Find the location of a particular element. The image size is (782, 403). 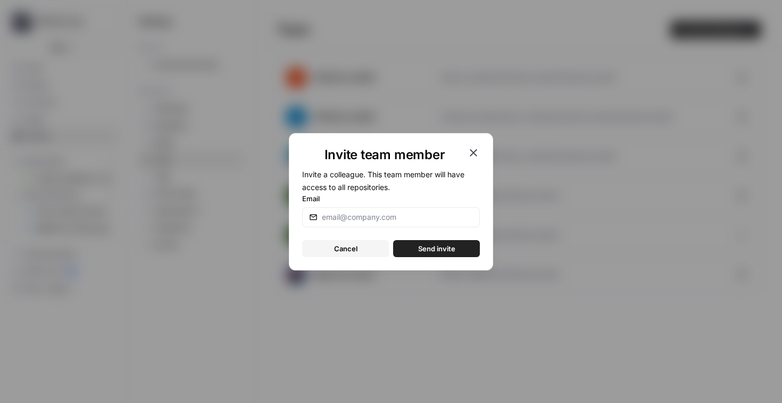

span: Send invite is located at coordinates (437, 248).